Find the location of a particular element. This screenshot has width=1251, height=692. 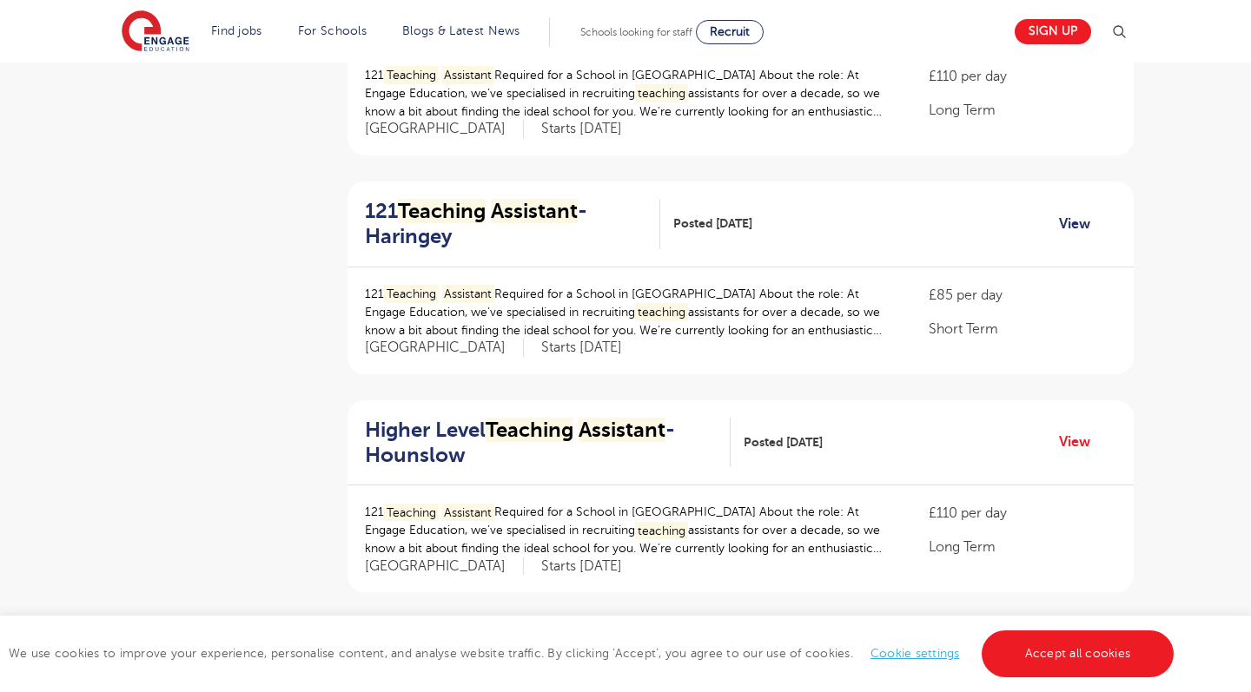

p: £85 per day is located at coordinates (1022, 295).